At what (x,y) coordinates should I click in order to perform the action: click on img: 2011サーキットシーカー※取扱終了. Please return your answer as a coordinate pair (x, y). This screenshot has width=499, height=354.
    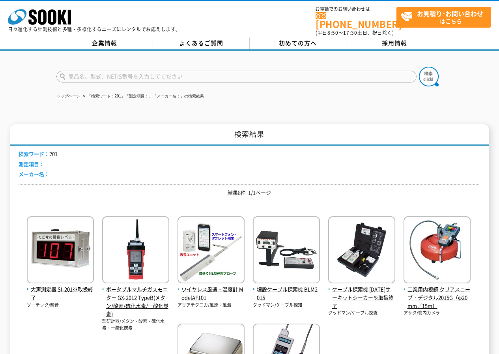
    Looking at the image, I should click on (362, 250).